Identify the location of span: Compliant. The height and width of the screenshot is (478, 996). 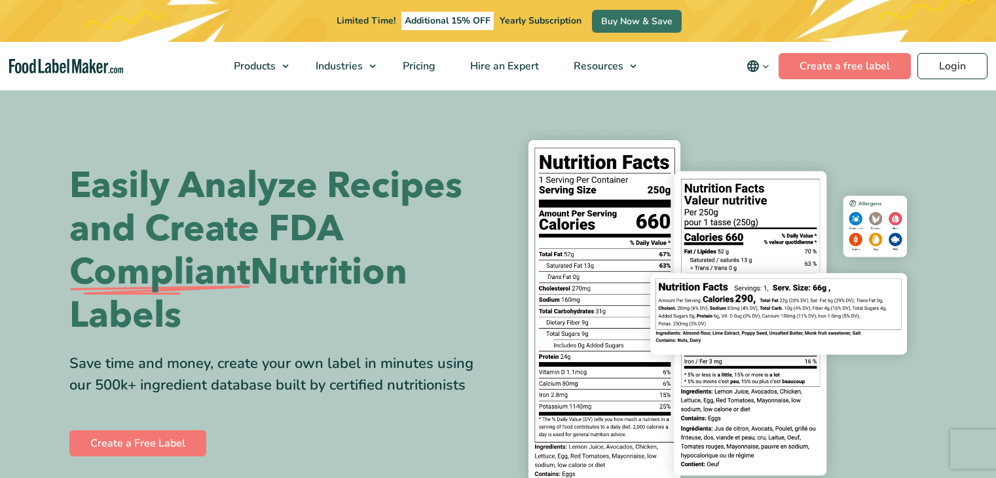
(160, 273).